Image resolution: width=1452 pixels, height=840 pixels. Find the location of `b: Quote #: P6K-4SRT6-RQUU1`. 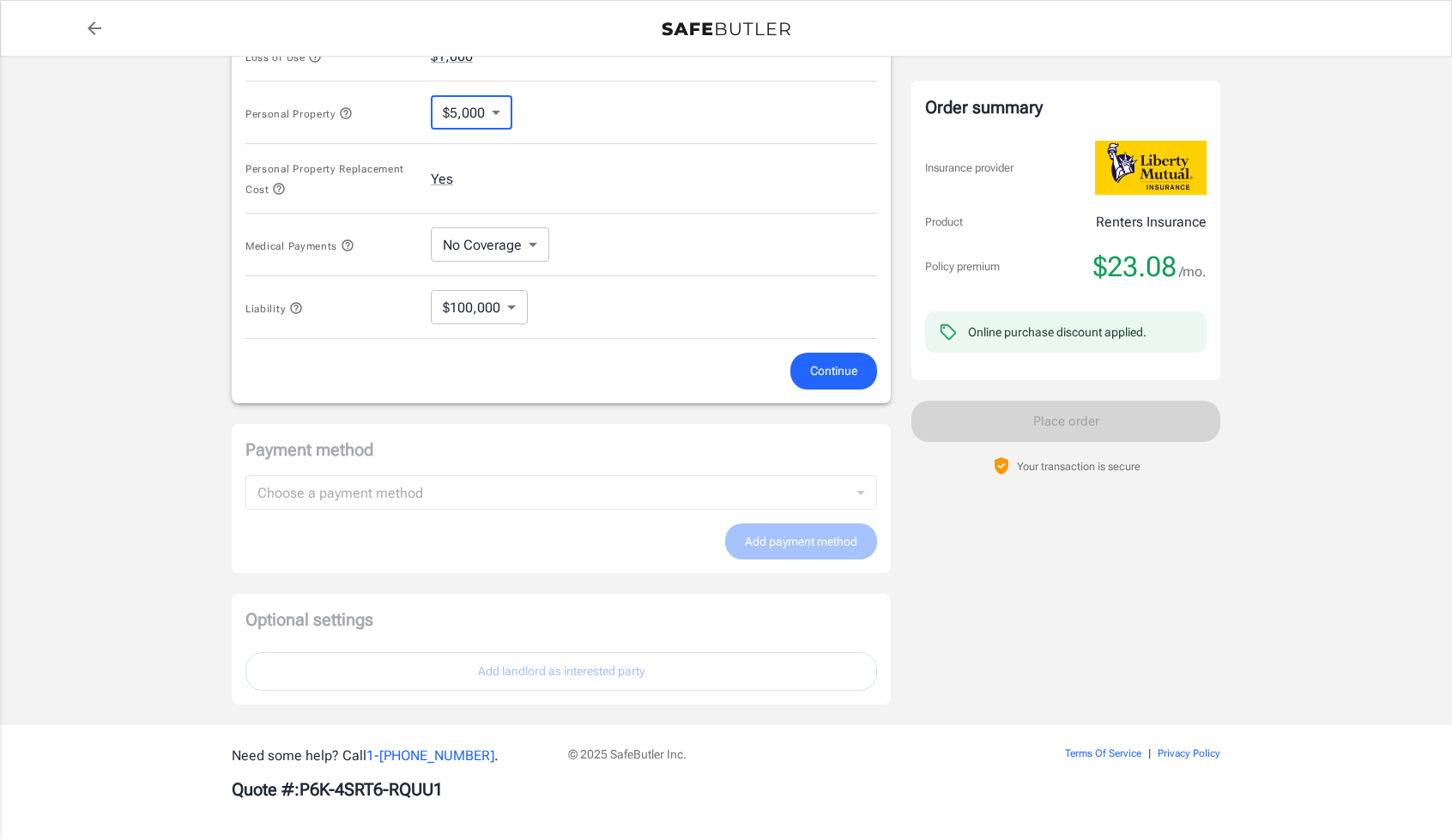

b: Quote #: P6K-4SRT6-RQUU1 is located at coordinates (337, 789).